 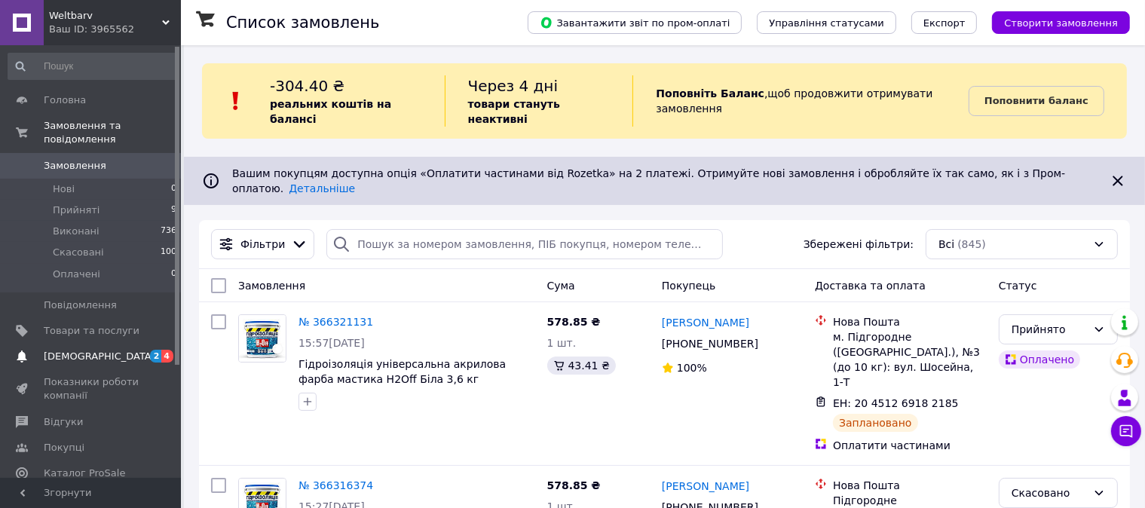 What do you see at coordinates (91, 331) in the screenshot?
I see `span: Товари та послуги` at bounding box center [91, 331].